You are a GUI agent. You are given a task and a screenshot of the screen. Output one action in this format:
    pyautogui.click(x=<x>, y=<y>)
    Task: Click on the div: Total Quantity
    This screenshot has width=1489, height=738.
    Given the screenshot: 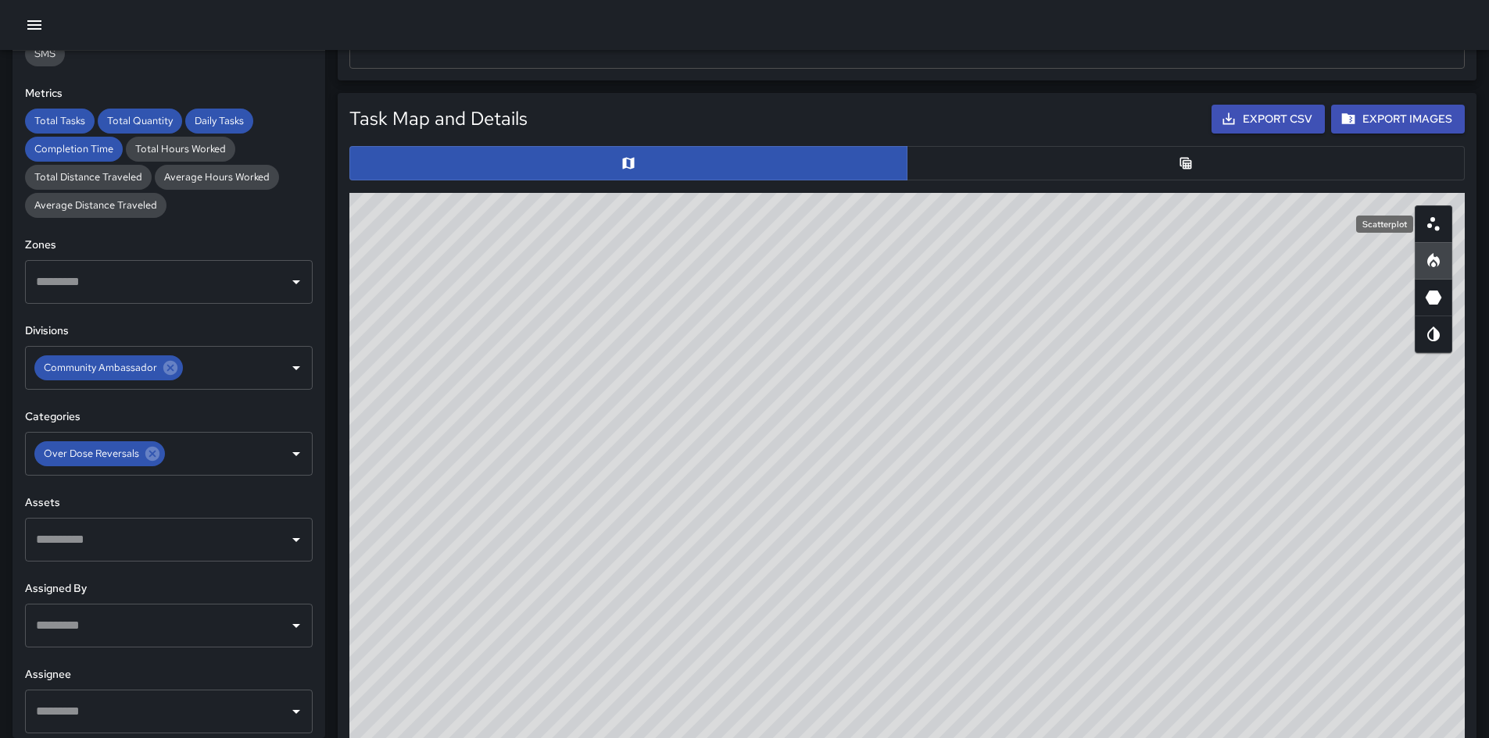 What is the action you would take?
    pyautogui.click(x=140, y=121)
    